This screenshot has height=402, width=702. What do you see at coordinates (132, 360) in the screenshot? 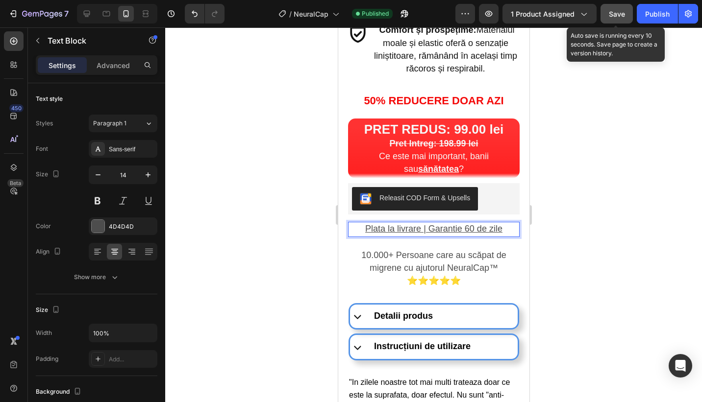
I see `div: Add...` at bounding box center [132, 360].